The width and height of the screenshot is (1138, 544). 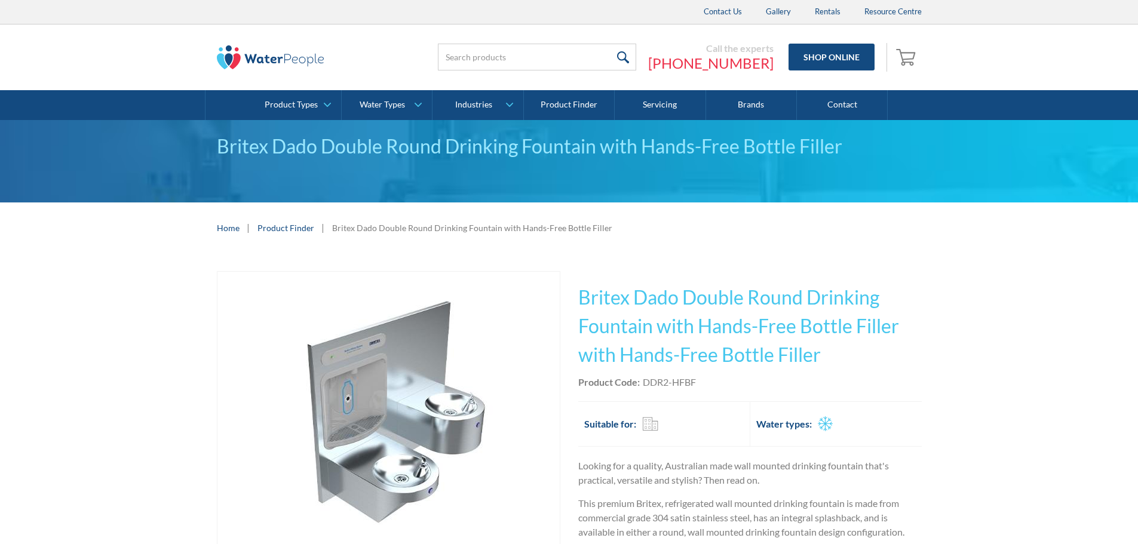 What do you see at coordinates (477, 105) in the screenshot?
I see `a: Industries` at bounding box center [477, 105].